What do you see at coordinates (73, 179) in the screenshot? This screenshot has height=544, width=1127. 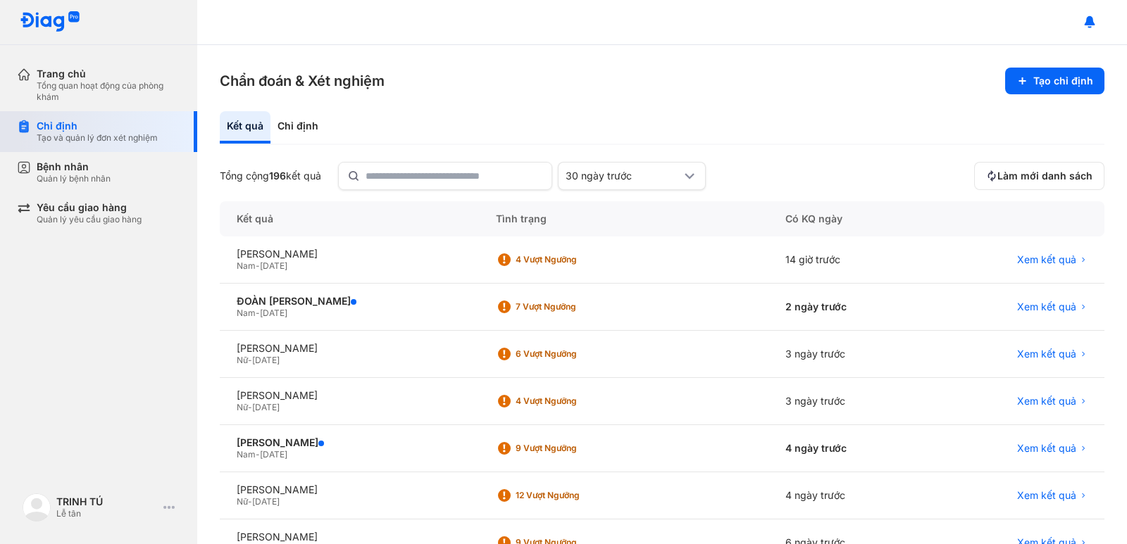 I see `div: Quản lý bệnh nhân` at bounding box center [73, 179].